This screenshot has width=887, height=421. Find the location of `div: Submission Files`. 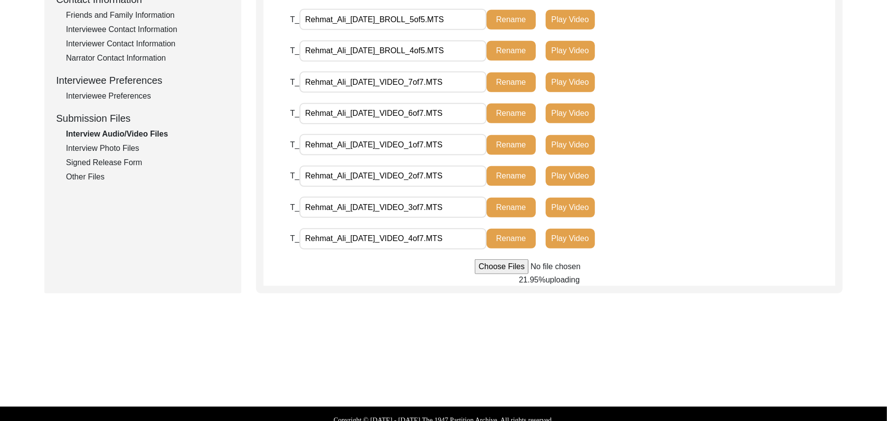

div: Submission Files is located at coordinates (143, 118).